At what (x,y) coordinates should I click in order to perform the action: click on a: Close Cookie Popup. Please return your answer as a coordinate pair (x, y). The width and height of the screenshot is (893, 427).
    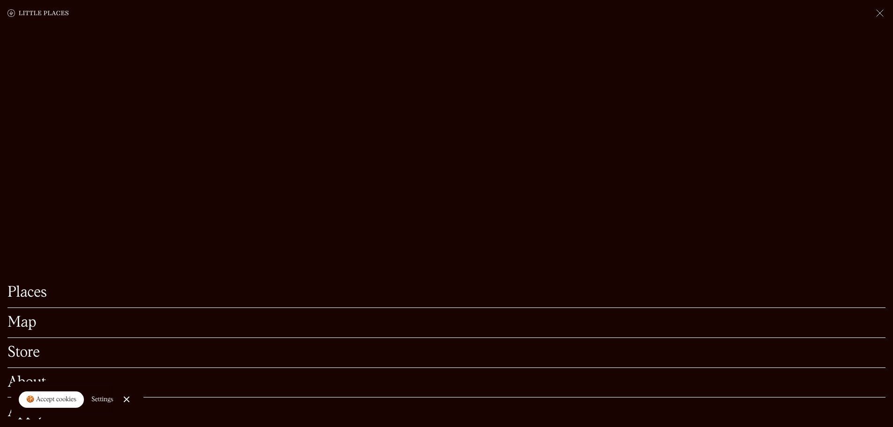
    Looking at the image, I should click on (127, 399).